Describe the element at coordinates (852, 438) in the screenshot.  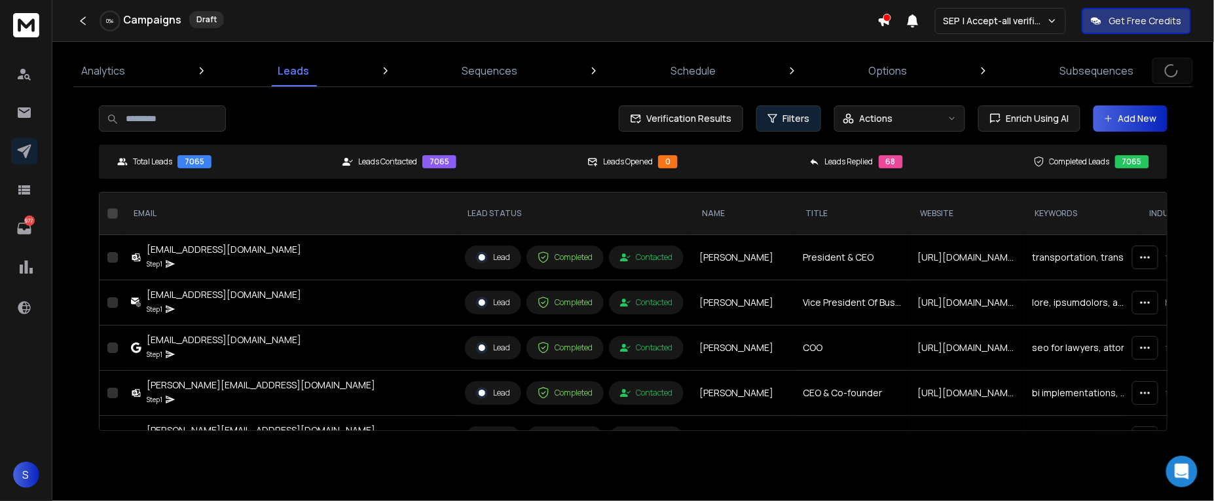
I see `td: President/Principal Consultant` at that location.